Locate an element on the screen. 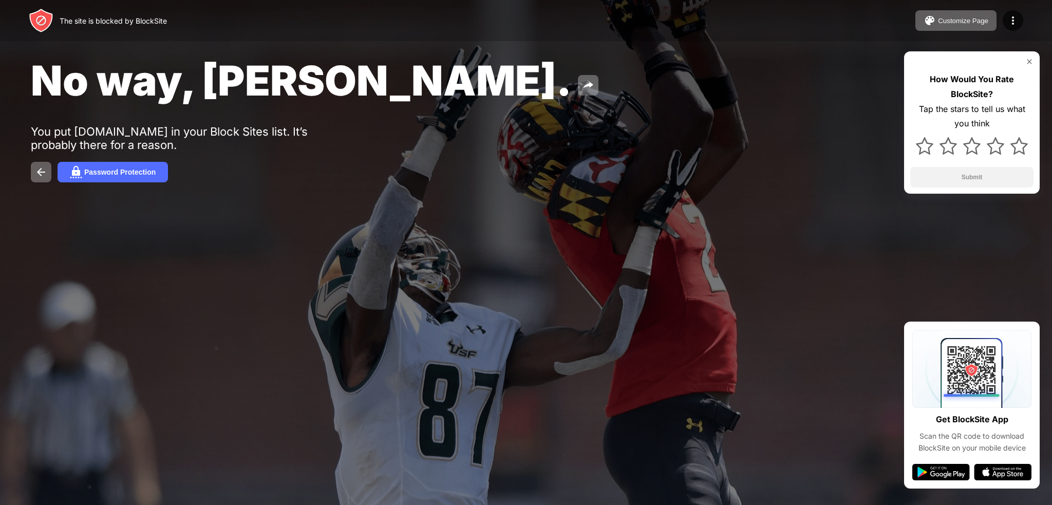 This screenshot has height=505, width=1052. img: back.svg is located at coordinates (41, 172).